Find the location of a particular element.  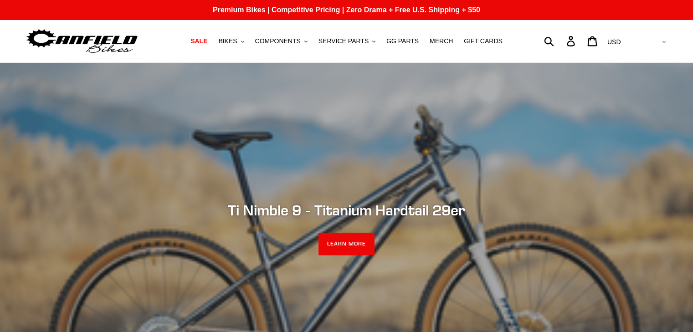

button: SERVICE PARTS is located at coordinates (347, 41).